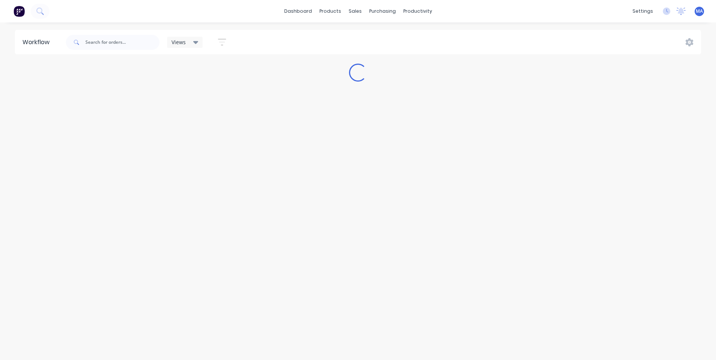 The height and width of the screenshot is (360, 716). Describe the element at coordinates (38, 42) in the screenshot. I see `div: Workflow` at that location.